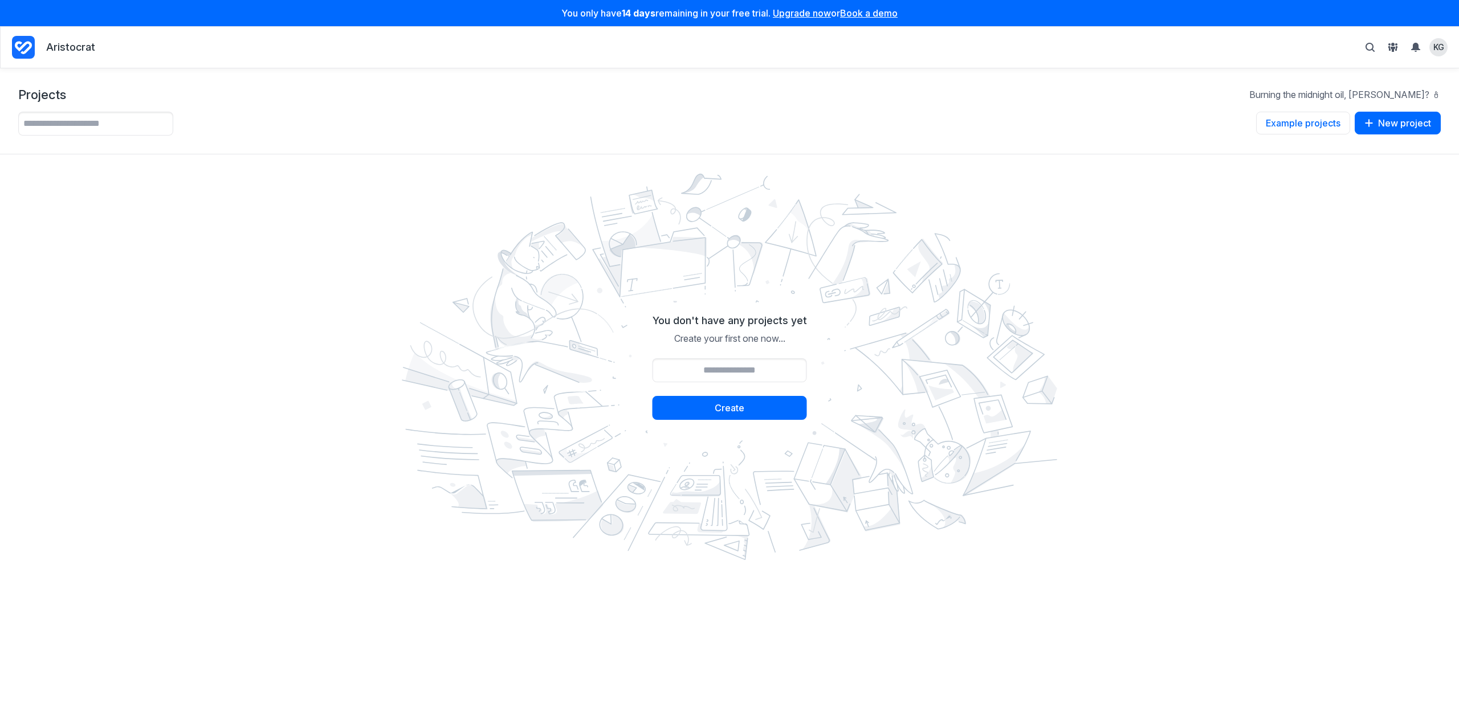  What do you see at coordinates (42, 95) in the screenshot?
I see `h1: Projects` at bounding box center [42, 95].